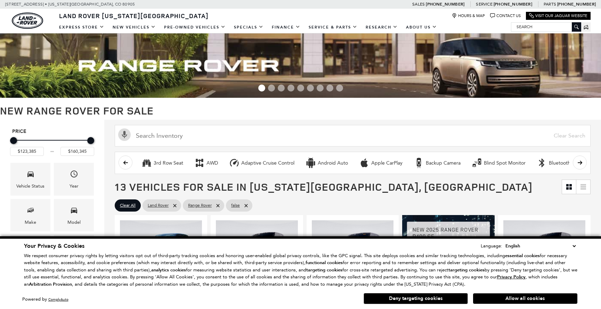 Image resolution: width=601 pixels, height=309 pixels. Describe the element at coordinates (580, 162) in the screenshot. I see `button: scroll right` at that location.